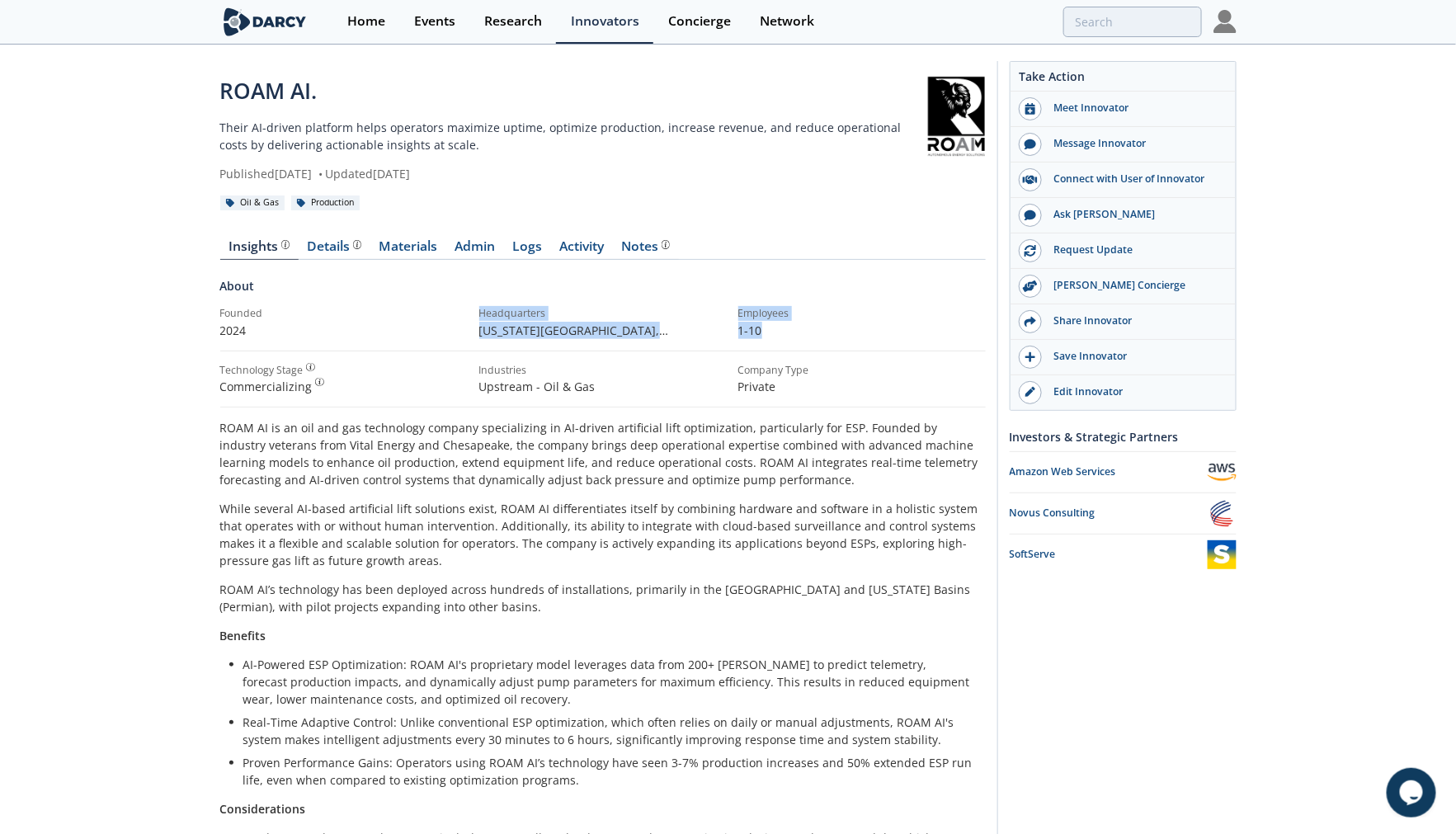  Describe the element at coordinates (1222, 513) in the screenshot. I see `img: Novus Consulting` at that location.